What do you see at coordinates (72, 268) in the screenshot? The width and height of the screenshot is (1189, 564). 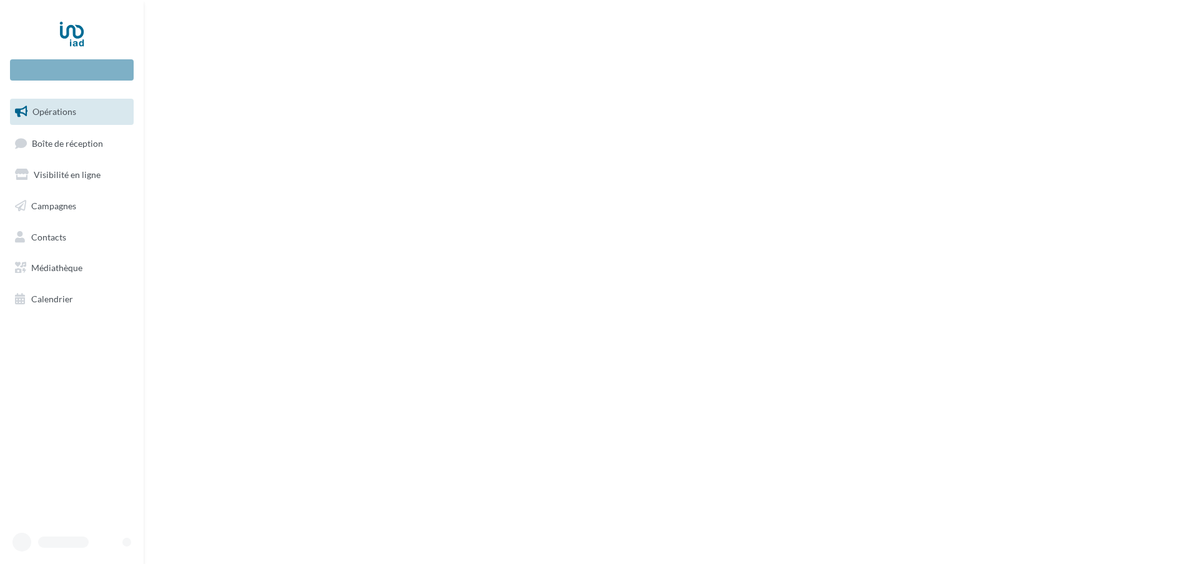 I see `a: Médiathèque` at bounding box center [72, 268].